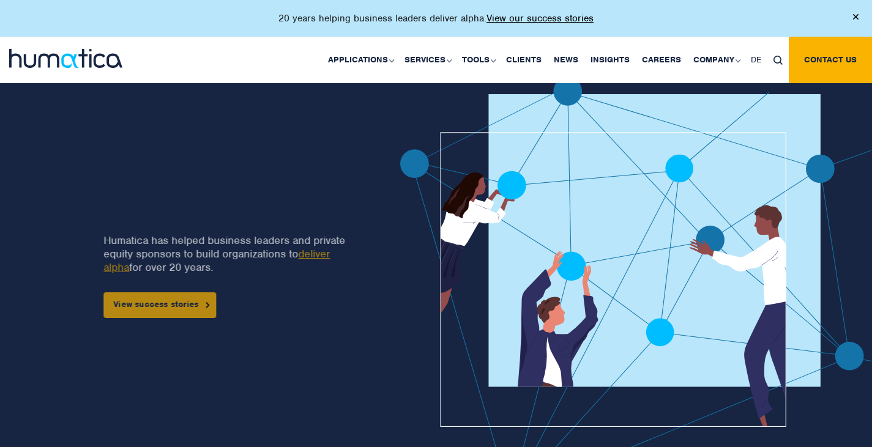 This screenshot has width=872, height=447. I want to click on a: Clients, so click(524, 60).